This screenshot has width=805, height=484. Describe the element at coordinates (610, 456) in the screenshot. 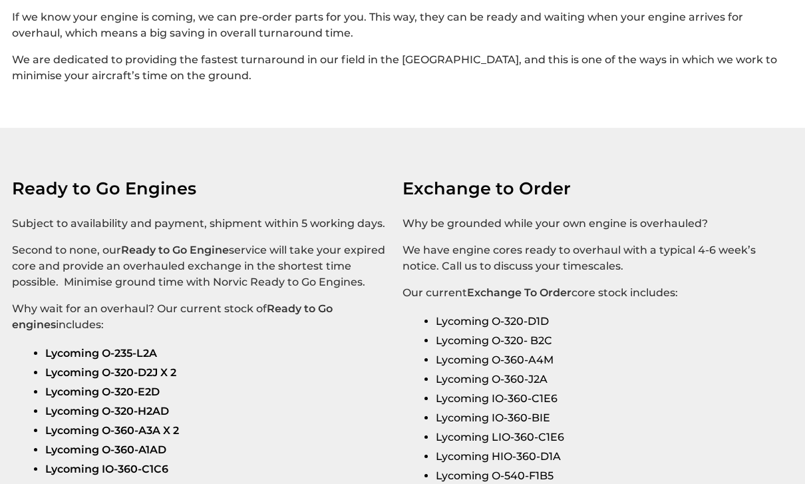

I see `li: Lycoming HIO-360-D1A` at that location.